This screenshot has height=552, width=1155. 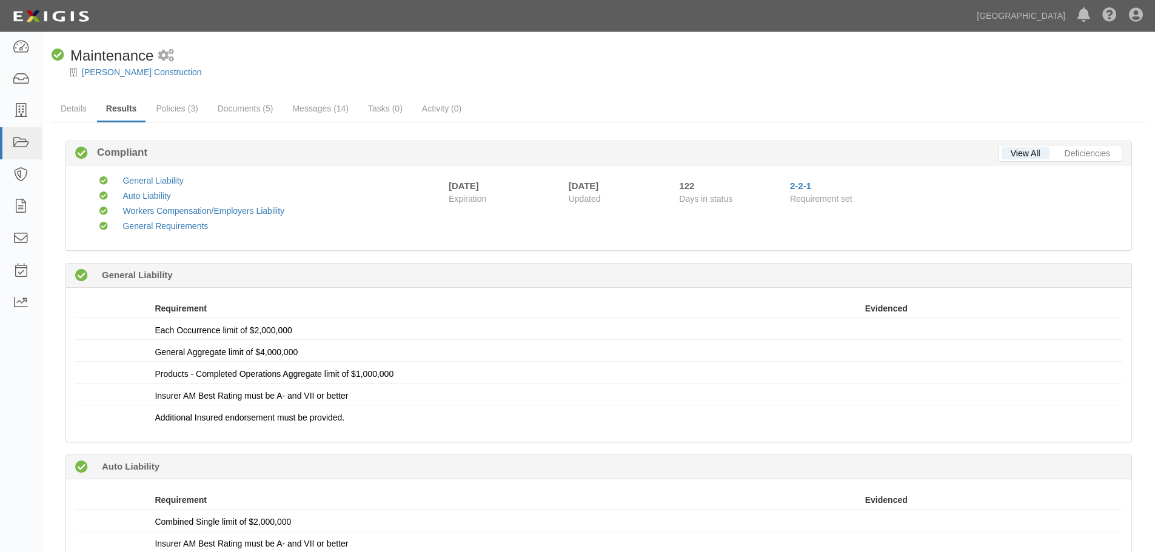 I want to click on img: logo-5460c22ac91f19d4615b14bd174203de0afe785f0fc80cf4dbbc73dc1793850b.png, so click(x=51, y=16).